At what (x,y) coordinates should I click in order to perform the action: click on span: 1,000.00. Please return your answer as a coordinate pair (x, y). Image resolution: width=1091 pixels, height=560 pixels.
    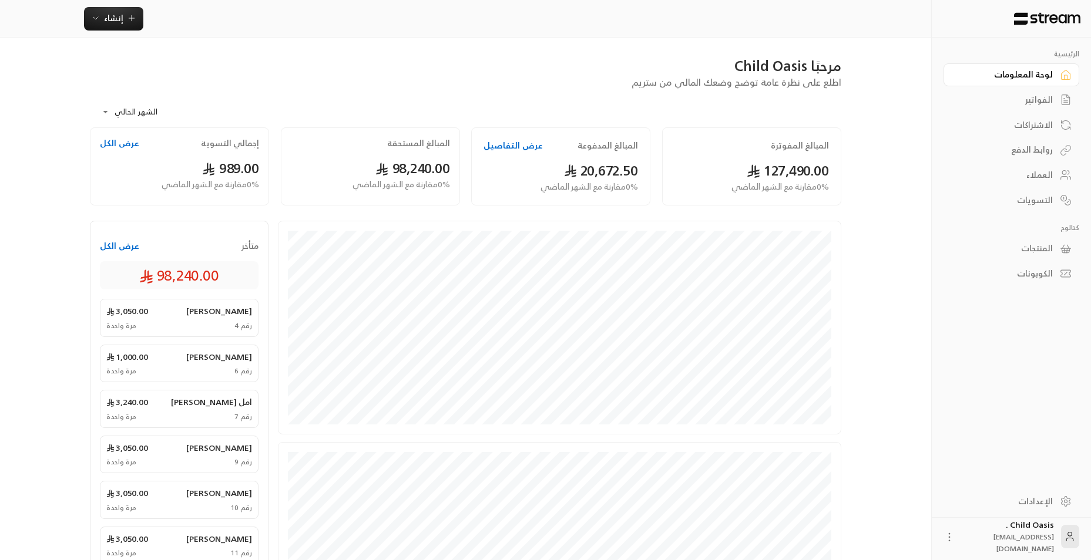
    Looking at the image, I should click on (127, 357).